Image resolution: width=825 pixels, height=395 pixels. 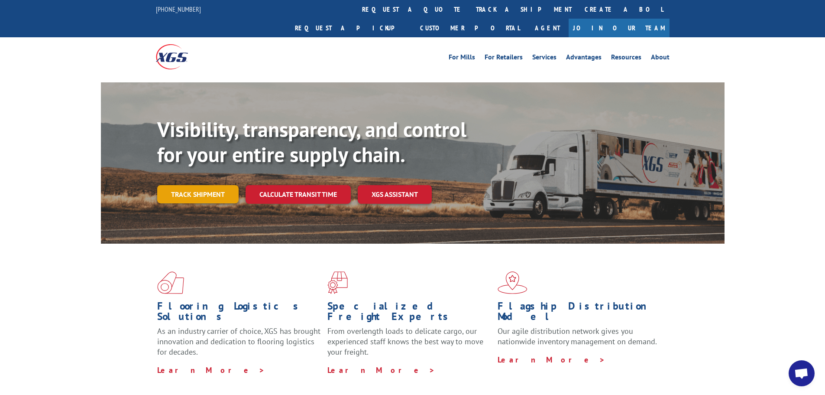 What do you see at coordinates (239, 341) in the screenshot?
I see `span: As an industry carrier of choice, XGS has brought innovation and dedication to flooring logistics...` at bounding box center [239, 341].